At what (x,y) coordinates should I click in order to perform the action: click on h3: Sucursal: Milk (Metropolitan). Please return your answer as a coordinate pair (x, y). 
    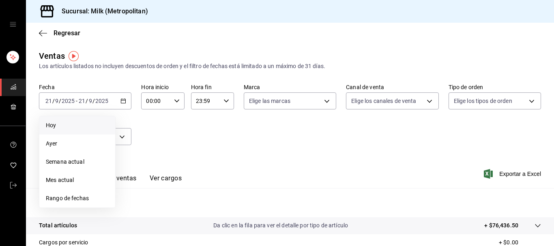
    Looking at the image, I should click on (101, 11).